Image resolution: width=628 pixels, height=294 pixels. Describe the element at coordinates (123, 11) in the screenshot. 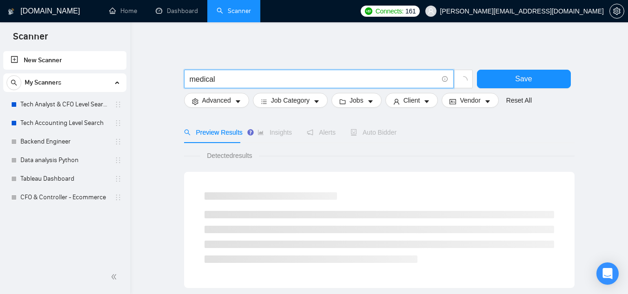

I see `a: homeHome` at that location.